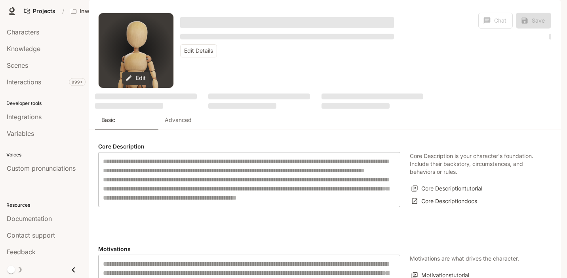  I want to click on button: Edit, so click(136, 78).